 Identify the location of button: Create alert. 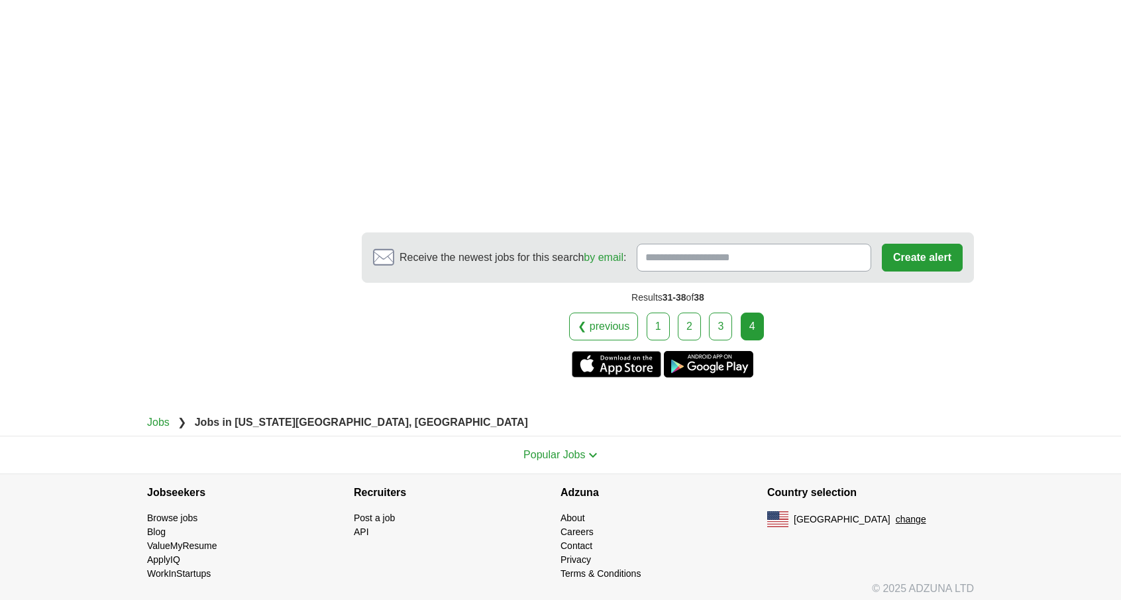
(922, 258).